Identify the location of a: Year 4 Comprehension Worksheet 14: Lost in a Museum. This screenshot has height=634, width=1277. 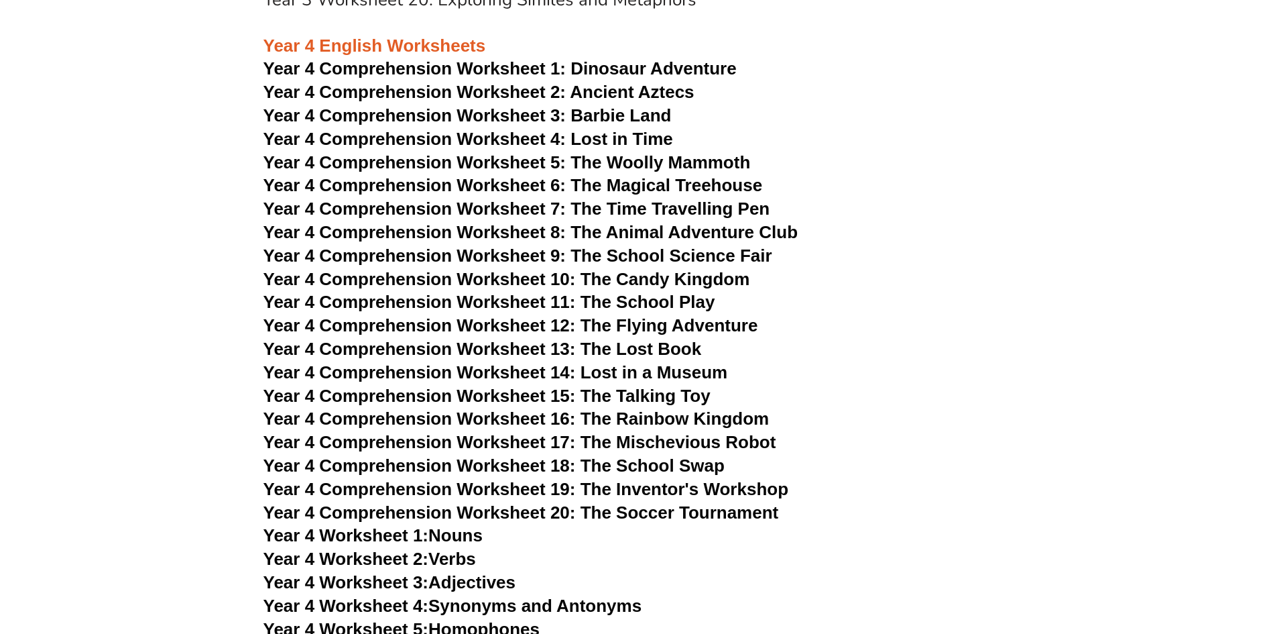
(496, 372).